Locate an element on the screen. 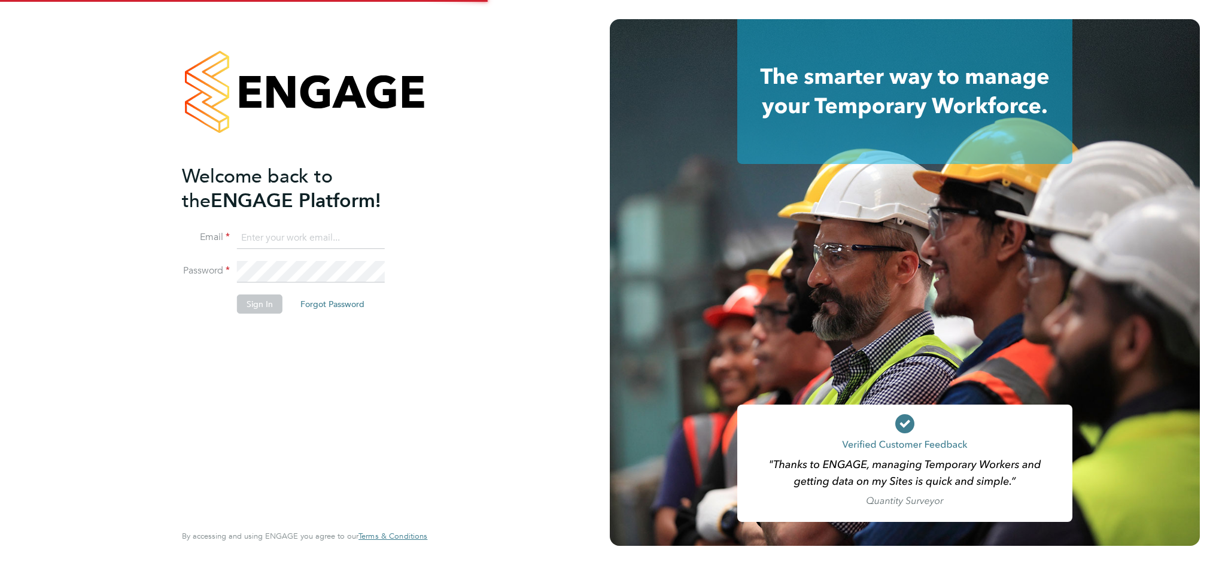 The height and width of the screenshot is (565, 1219). label: Password is located at coordinates (206, 271).